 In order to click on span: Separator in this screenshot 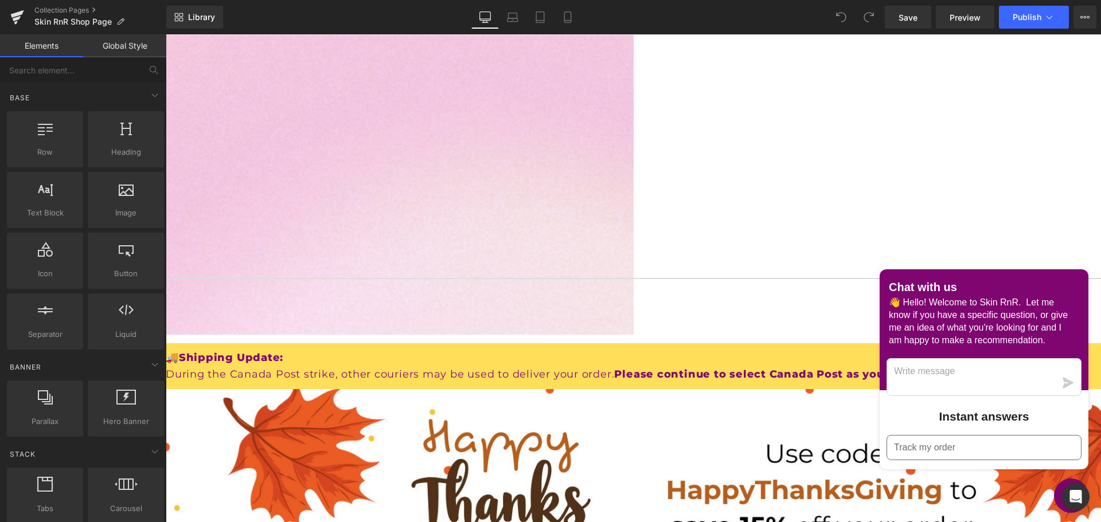, I will do `click(45, 334)`.